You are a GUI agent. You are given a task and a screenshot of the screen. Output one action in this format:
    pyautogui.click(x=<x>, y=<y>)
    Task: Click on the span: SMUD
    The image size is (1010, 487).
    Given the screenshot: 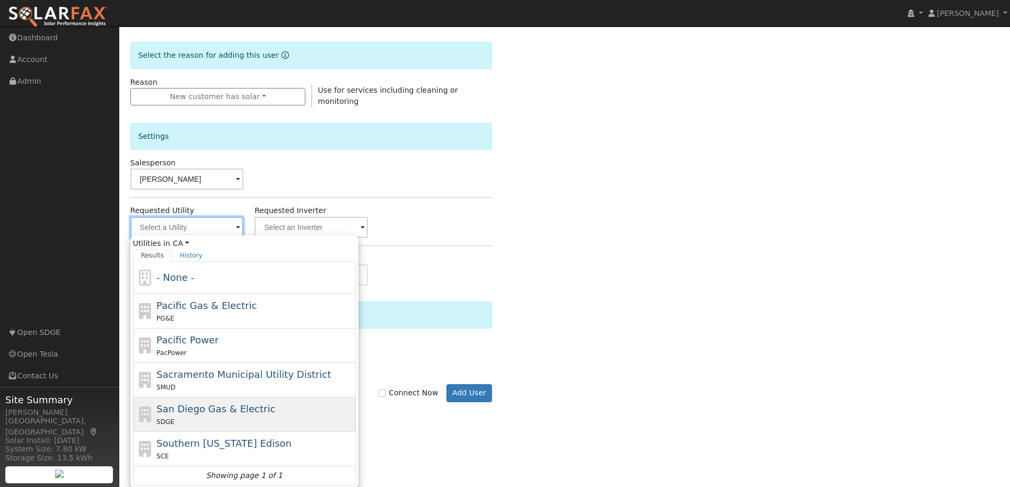 What is the action you would take?
    pyautogui.click(x=166, y=388)
    